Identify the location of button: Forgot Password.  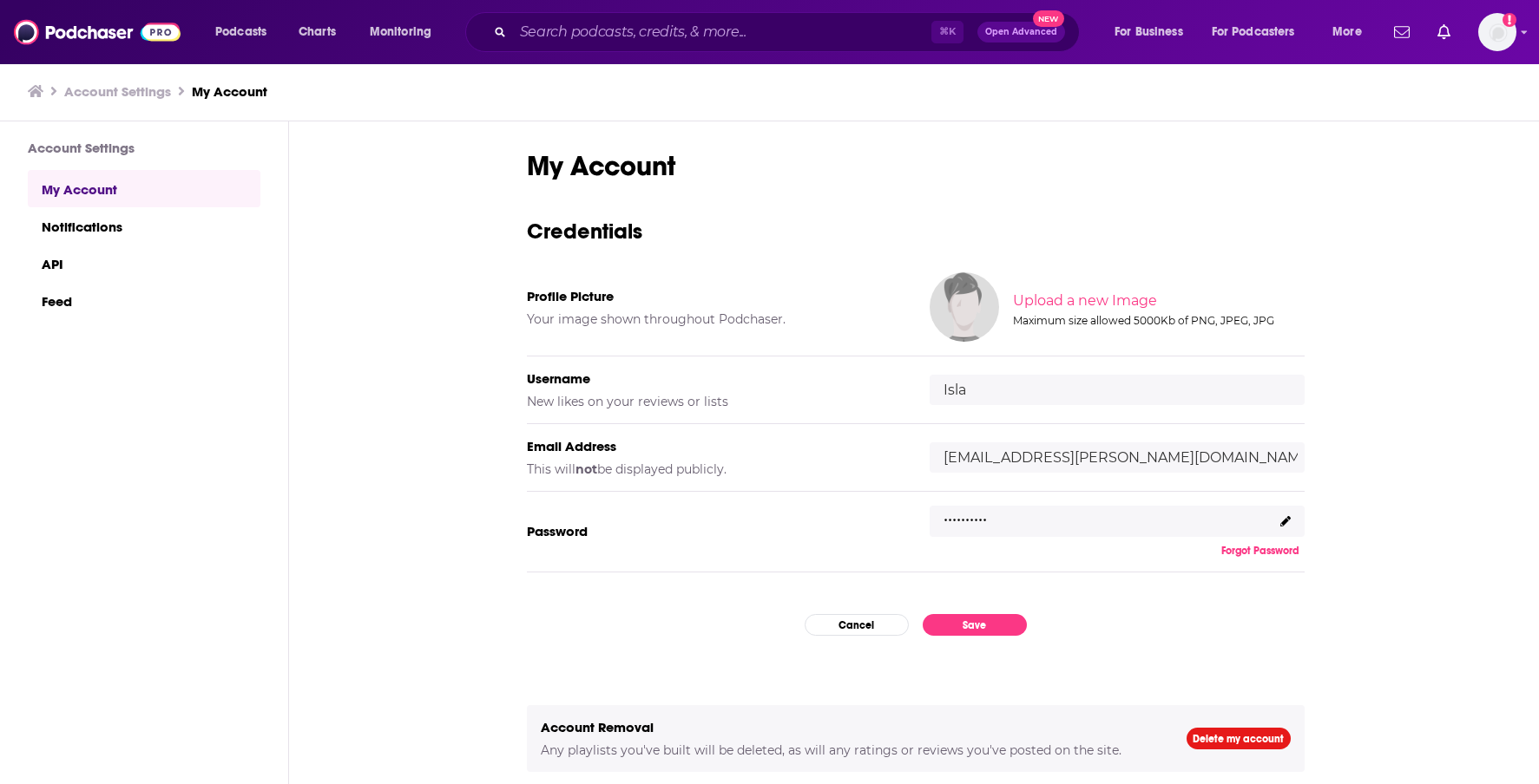
(1260, 551).